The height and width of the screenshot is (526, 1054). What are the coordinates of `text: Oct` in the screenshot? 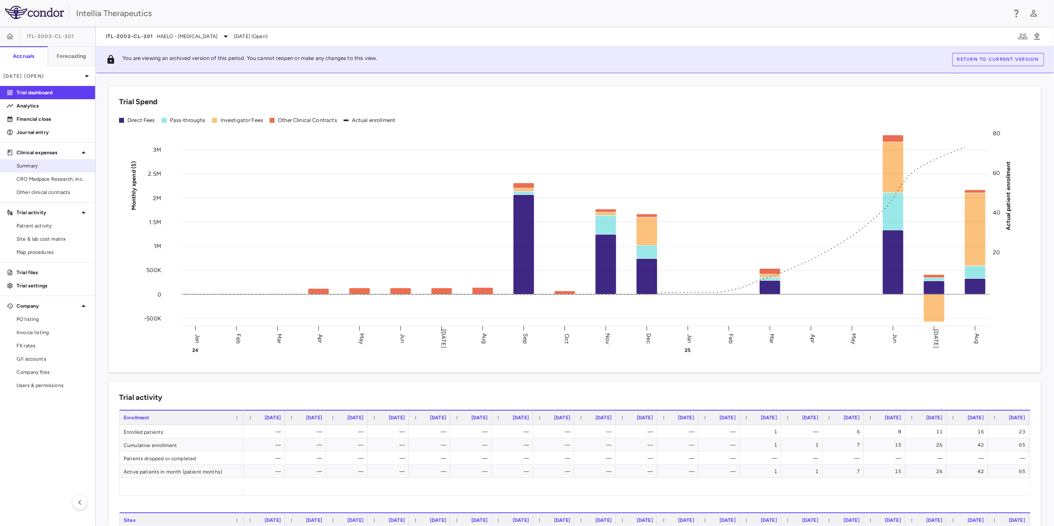 It's located at (567, 338).